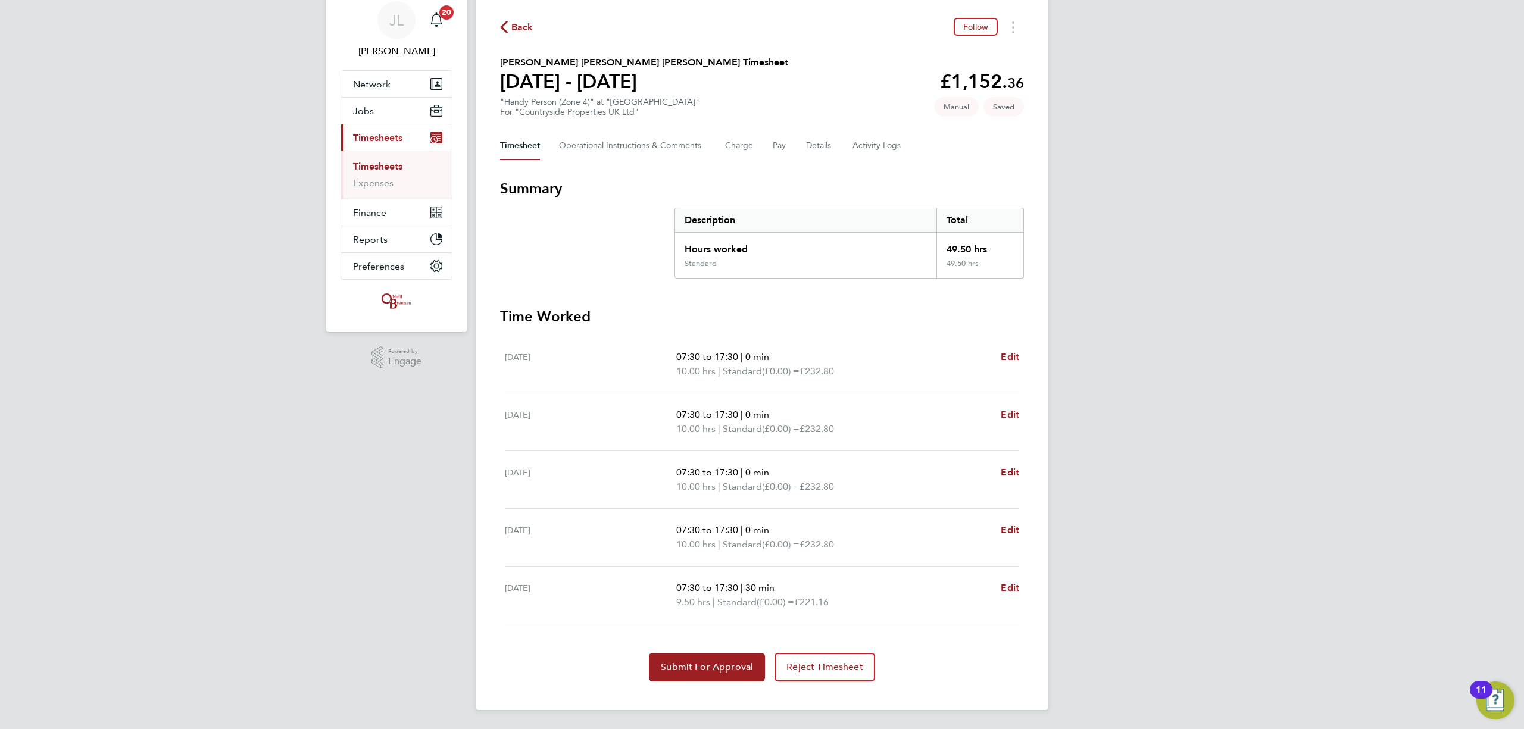 The height and width of the screenshot is (729, 1524). I want to click on span: This timesheet was manually created., so click(956, 107).